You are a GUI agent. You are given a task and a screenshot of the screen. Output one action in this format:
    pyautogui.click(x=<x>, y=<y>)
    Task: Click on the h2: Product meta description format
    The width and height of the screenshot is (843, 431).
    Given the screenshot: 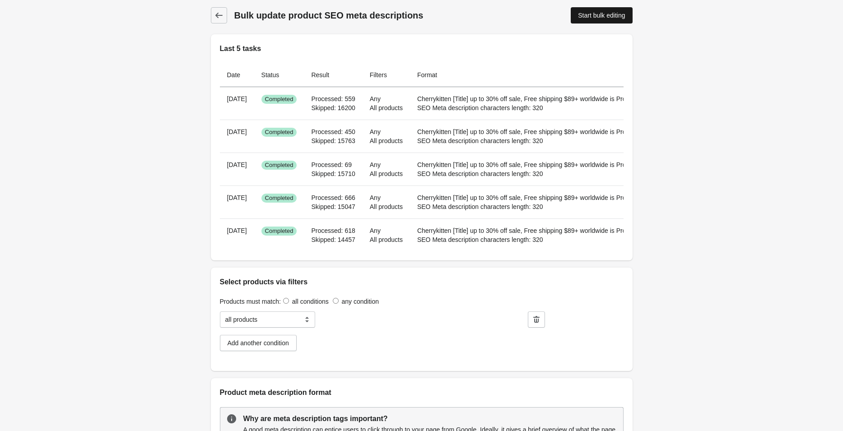 What is the action you would take?
    pyautogui.click(x=422, y=393)
    